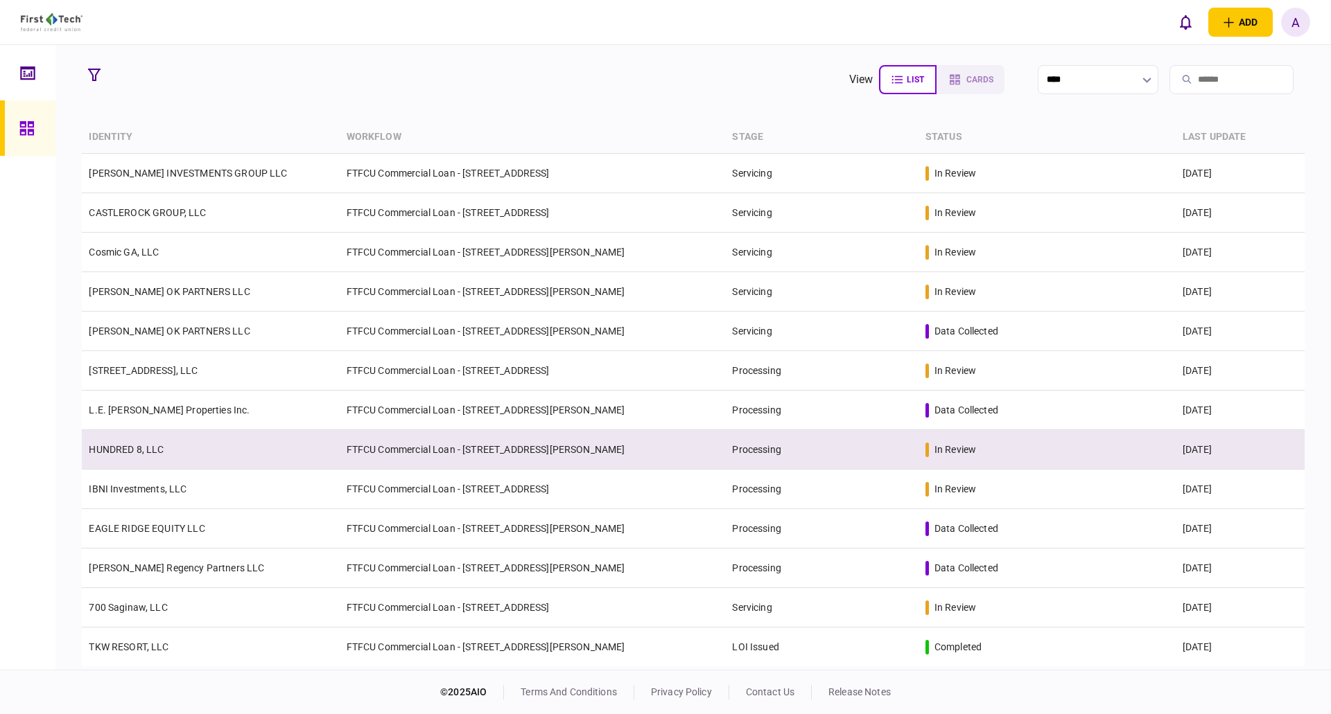 The width and height of the screenshot is (1331, 714). Describe the element at coordinates (568, 692) in the screenshot. I see `a: terms and conditions` at that location.